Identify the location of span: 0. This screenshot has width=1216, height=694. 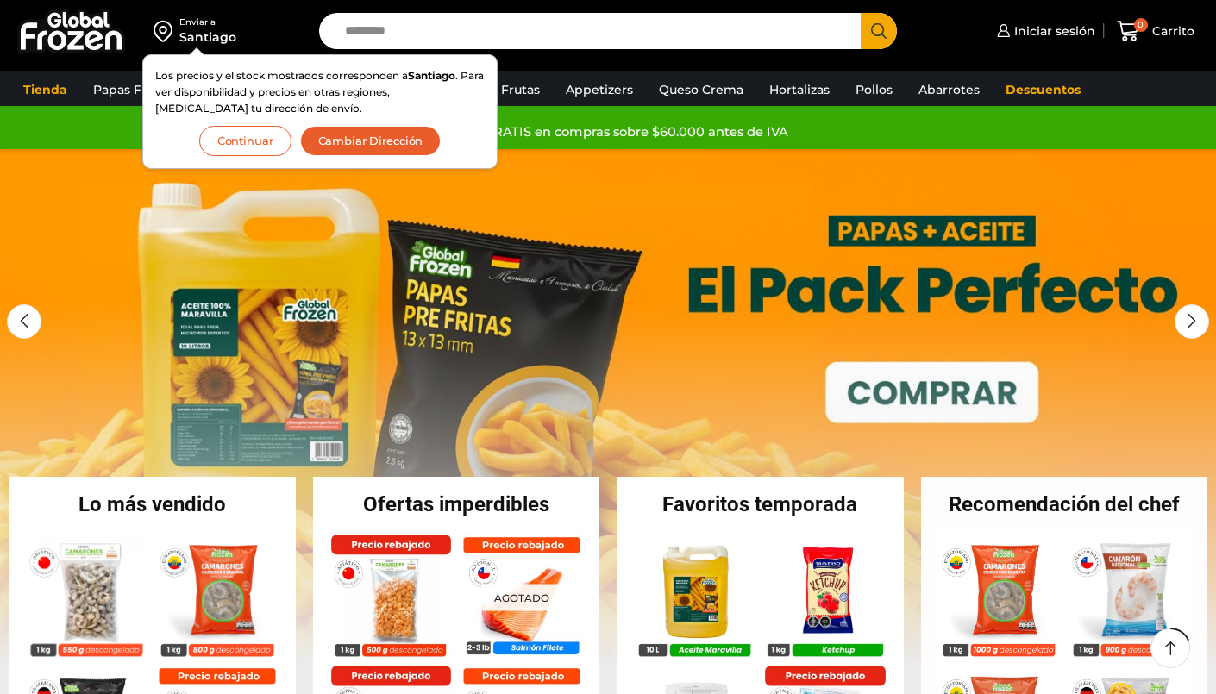
(1141, 25).